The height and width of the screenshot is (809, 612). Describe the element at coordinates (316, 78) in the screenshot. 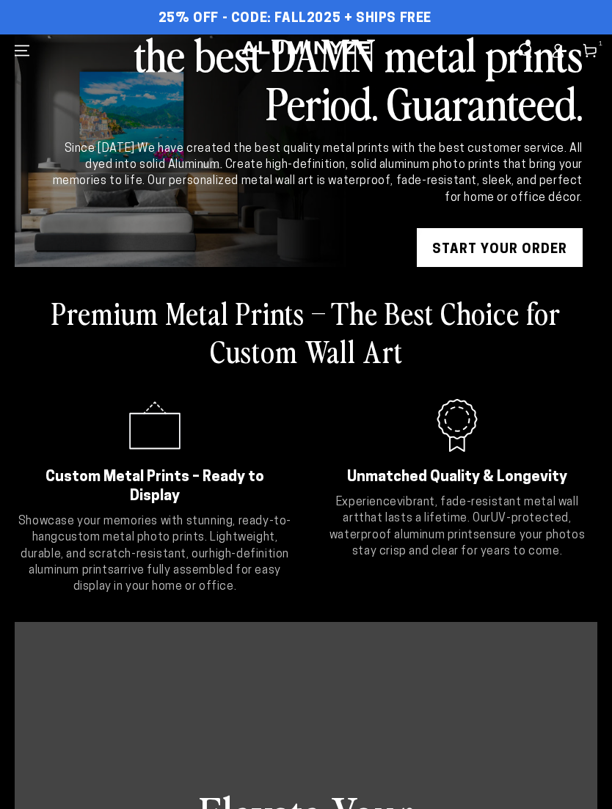

I see `h2: the best DAMN metal prints Period. Guaranteed.` at that location.